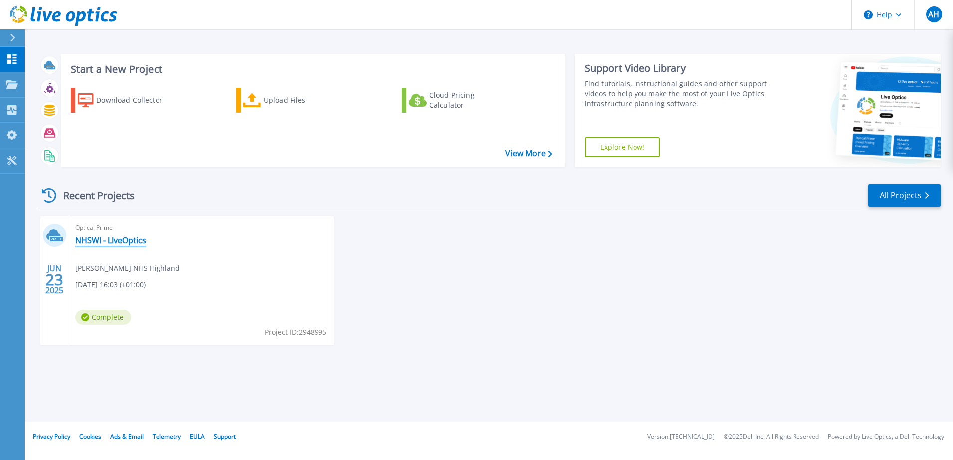  Describe the element at coordinates (296, 332) in the screenshot. I see `span: Project ID: 2948995` at that location.